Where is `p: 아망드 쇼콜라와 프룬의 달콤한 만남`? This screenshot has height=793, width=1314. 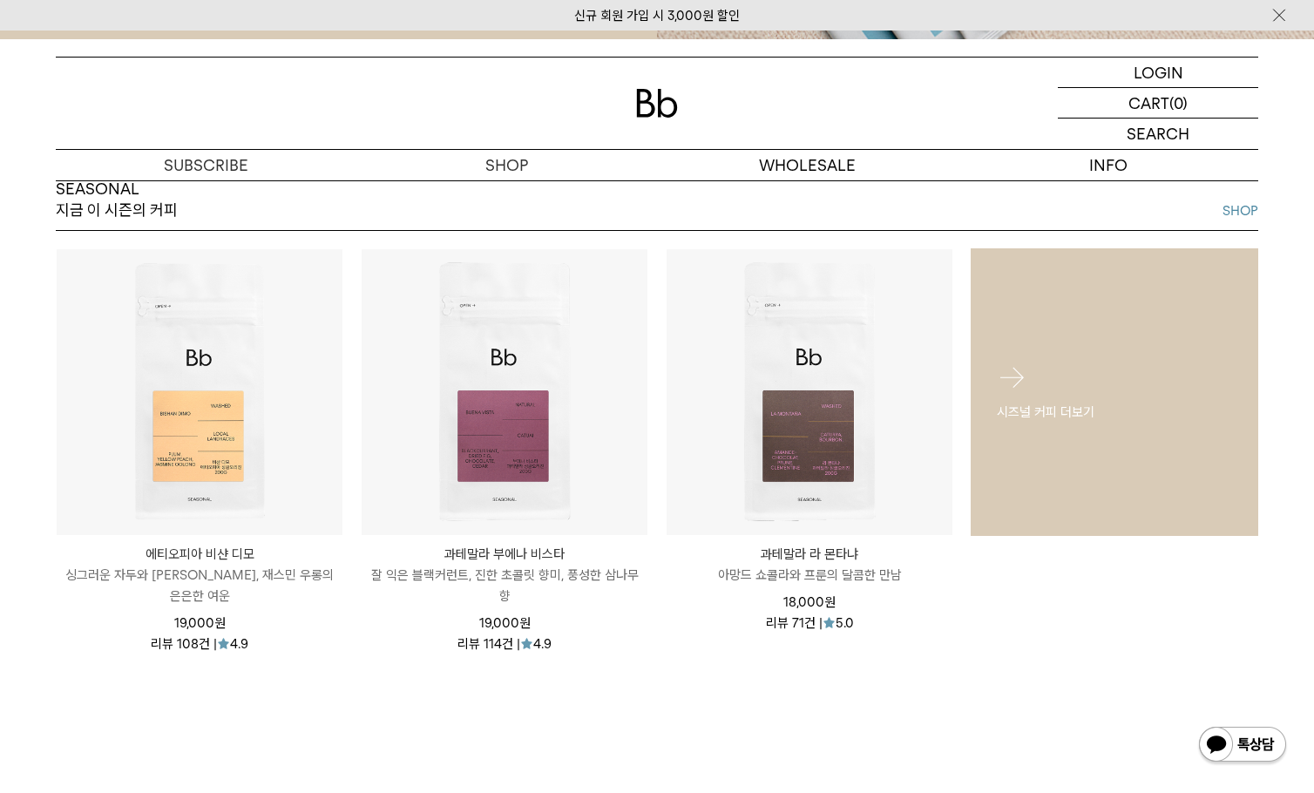
p: 아망드 쇼콜라와 프룬의 달콤한 만남 is located at coordinates (809, 575).